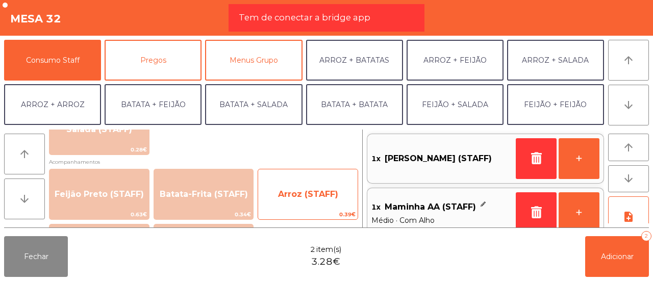 Image resolution: width=653 pixels, height=281 pixels. What do you see at coordinates (36, 257) in the screenshot?
I see `button: Fechar` at bounding box center [36, 257].